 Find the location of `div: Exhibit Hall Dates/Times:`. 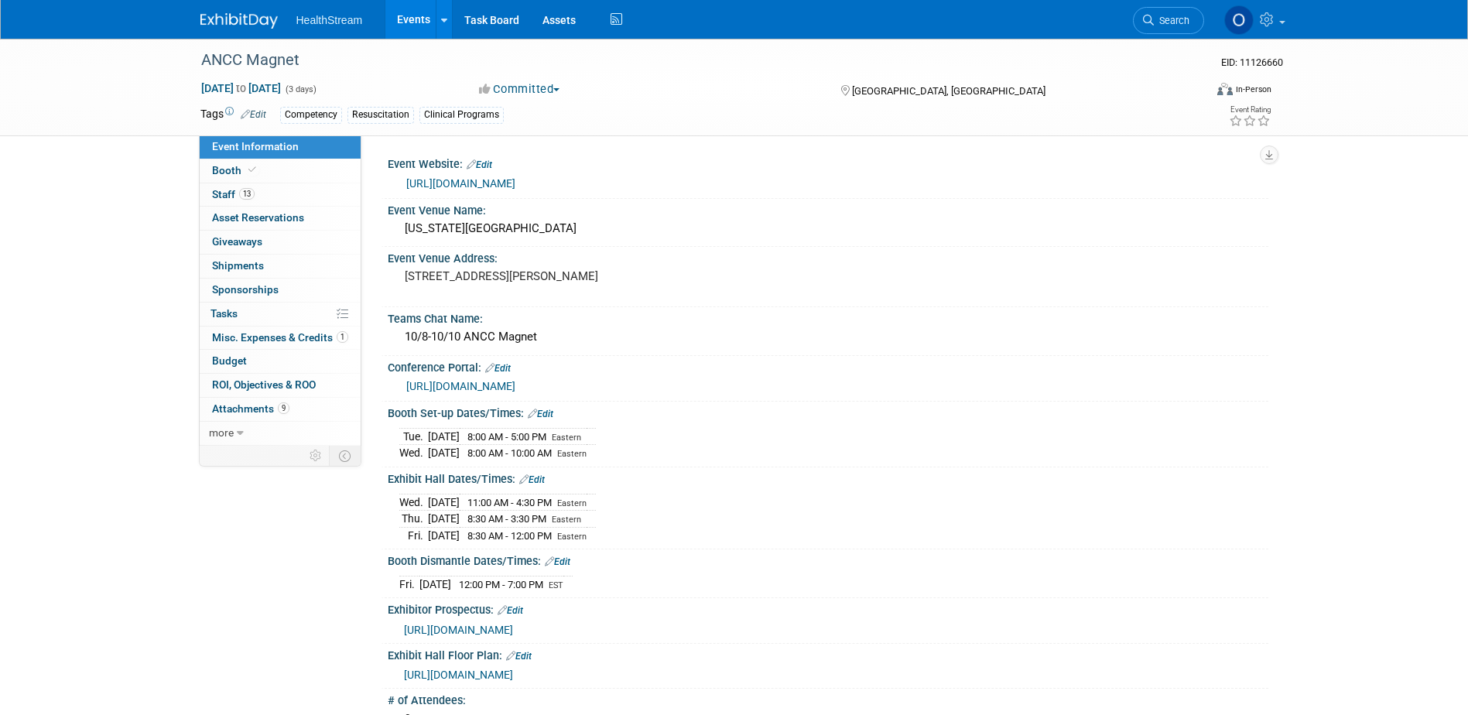

div: Exhibit Hall Dates/Times: is located at coordinates (828, 478).